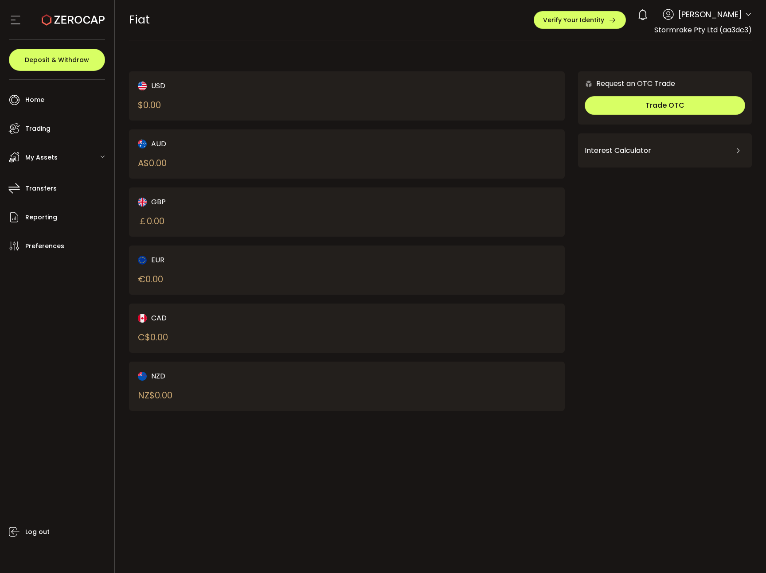  I want to click on div: NZD, so click(232, 376).